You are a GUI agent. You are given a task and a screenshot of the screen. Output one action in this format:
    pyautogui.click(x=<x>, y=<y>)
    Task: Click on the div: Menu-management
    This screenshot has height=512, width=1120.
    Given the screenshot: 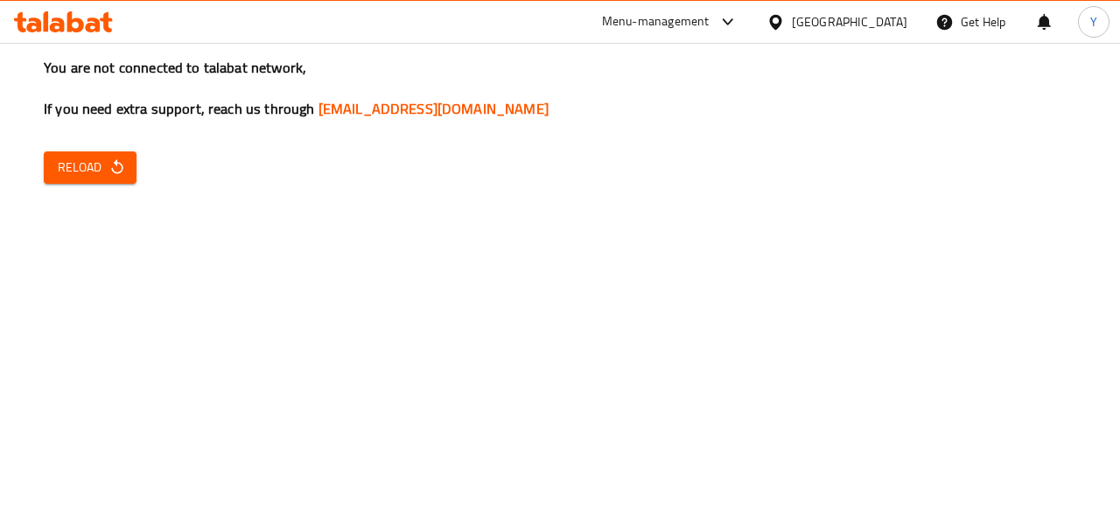 What is the action you would take?
    pyautogui.click(x=655, y=22)
    